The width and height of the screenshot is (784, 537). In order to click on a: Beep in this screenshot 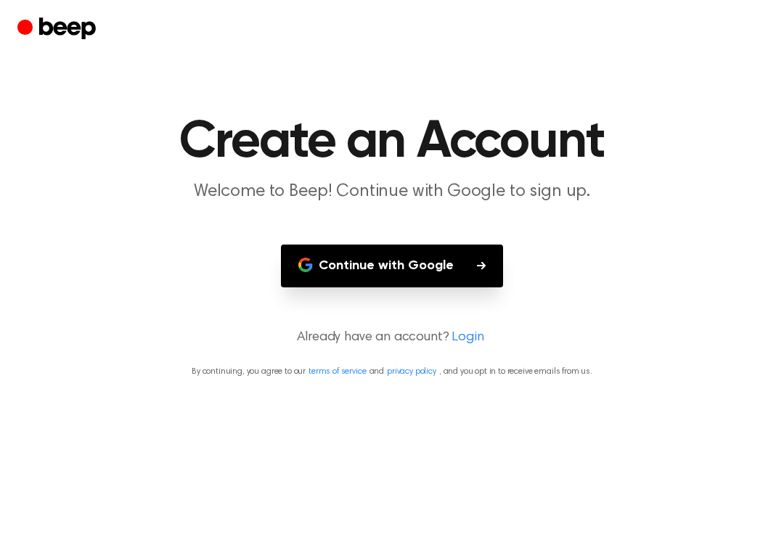, I will do `click(58, 29)`.